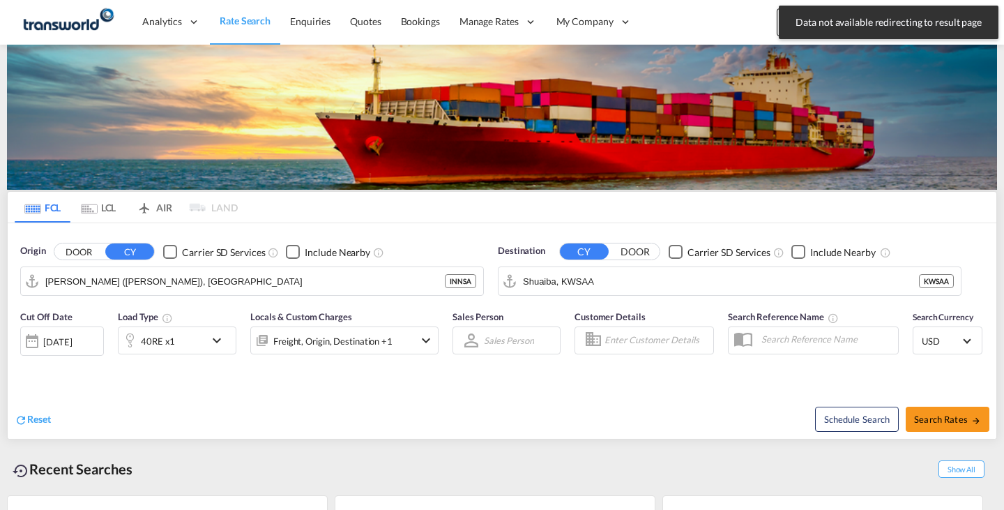 The image size is (1004, 510). Describe the element at coordinates (729, 281) in the screenshot. I see `md-input-container: Shuaiba, KWSAA` at that location.